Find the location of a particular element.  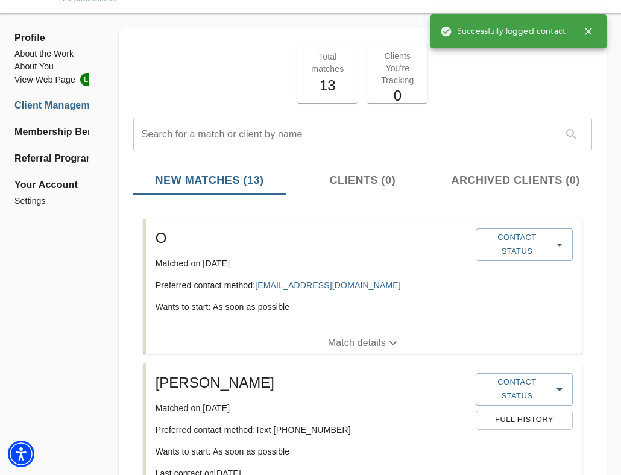

li: About the Work is located at coordinates (52, 54).